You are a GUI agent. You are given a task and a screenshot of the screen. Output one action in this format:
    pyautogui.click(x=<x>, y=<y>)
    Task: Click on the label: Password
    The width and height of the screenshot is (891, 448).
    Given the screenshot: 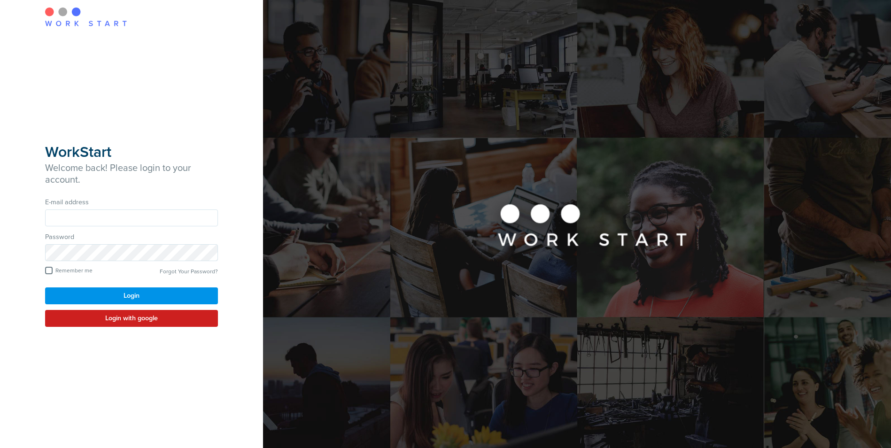 What is the action you would take?
    pyautogui.click(x=132, y=237)
    